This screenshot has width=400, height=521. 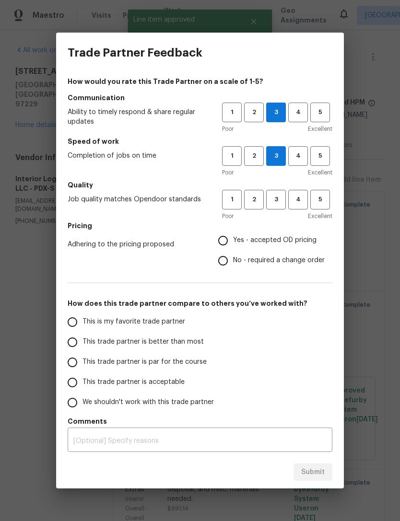 I want to click on h5: Pricing, so click(x=200, y=226).